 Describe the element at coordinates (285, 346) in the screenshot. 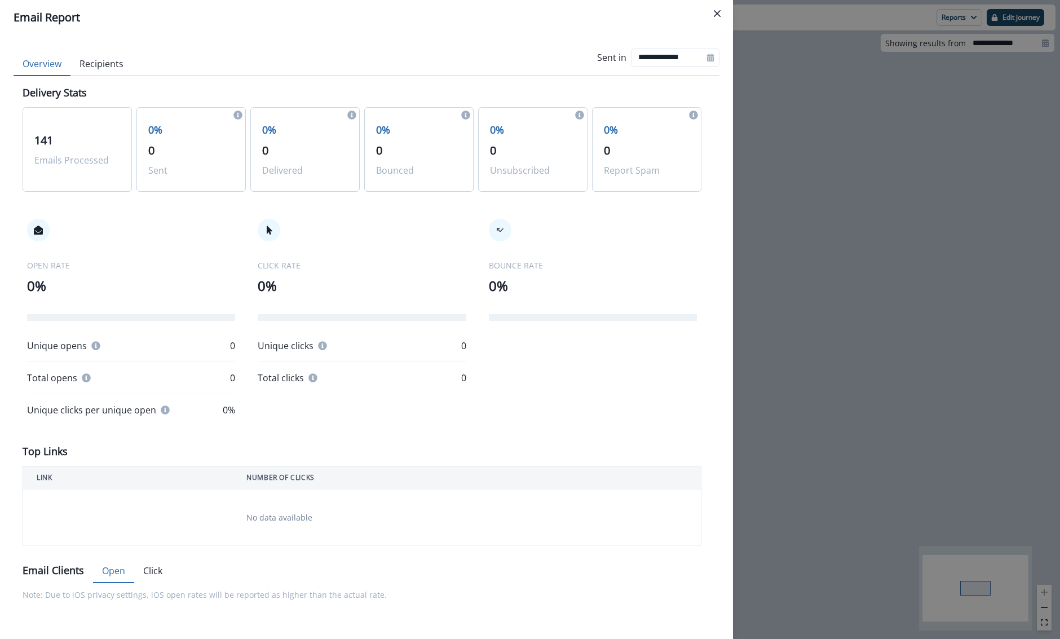

I see `p: Unique clicks` at that location.